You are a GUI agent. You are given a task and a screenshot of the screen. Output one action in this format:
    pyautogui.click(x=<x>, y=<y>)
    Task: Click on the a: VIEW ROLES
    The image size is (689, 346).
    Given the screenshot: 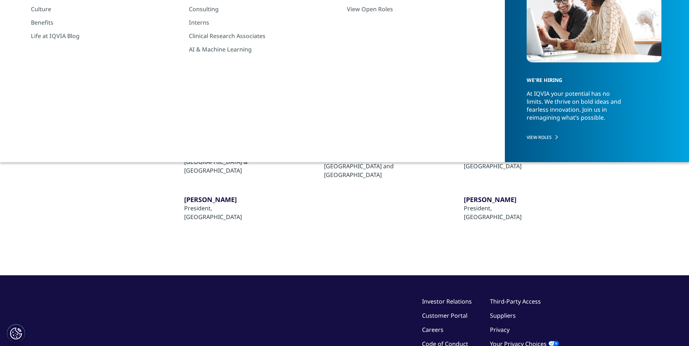 What is the action you would take?
    pyautogui.click(x=594, y=137)
    